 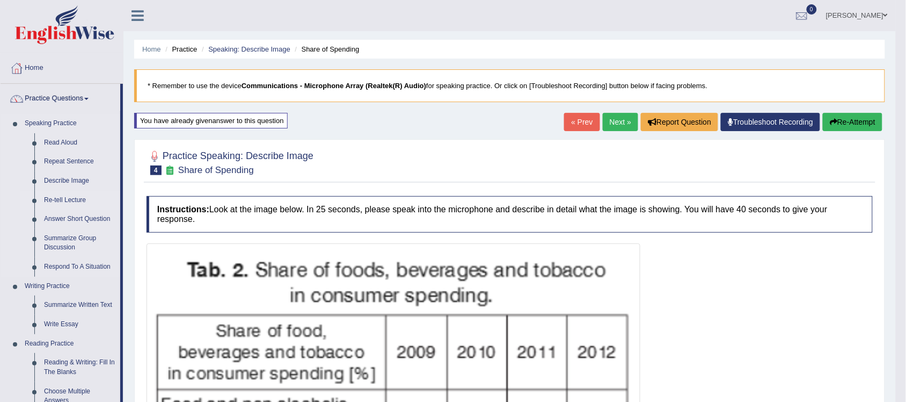 What do you see at coordinates (509, 85) in the screenshot?
I see `blockquote: * Remember to use the device for speaking practice. Or click on [Troubleshoot Recording] button b...` at bounding box center [509, 85].